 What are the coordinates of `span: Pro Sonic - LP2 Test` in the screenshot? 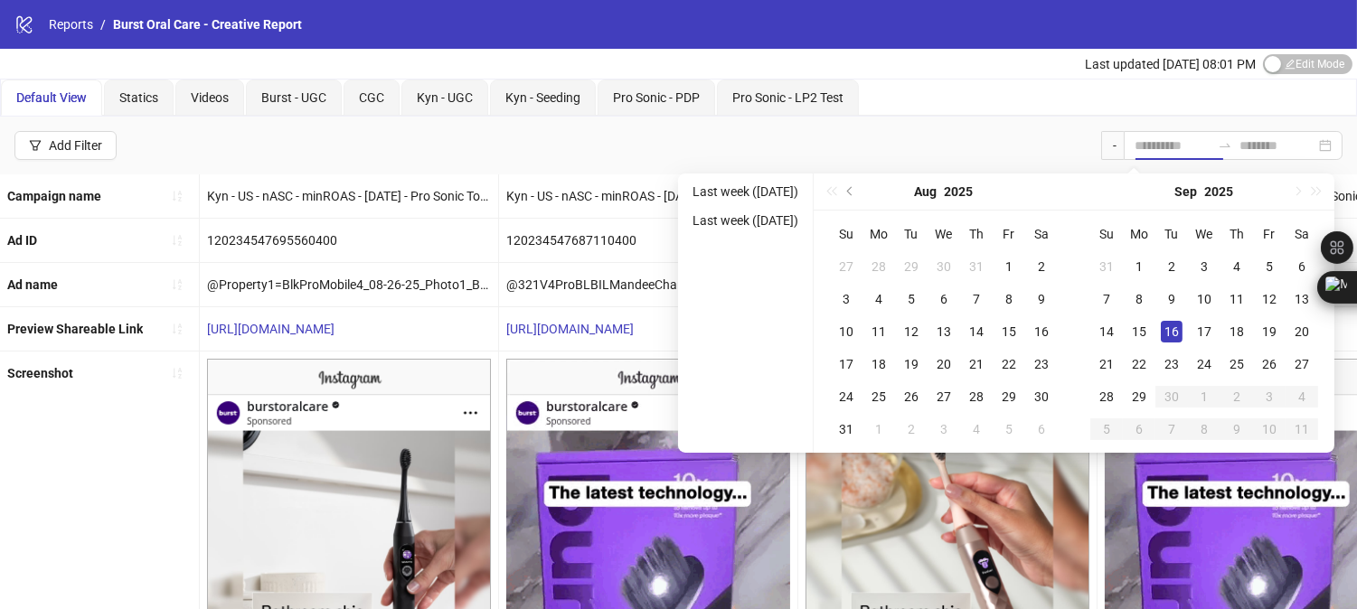 It's located at (787, 98).